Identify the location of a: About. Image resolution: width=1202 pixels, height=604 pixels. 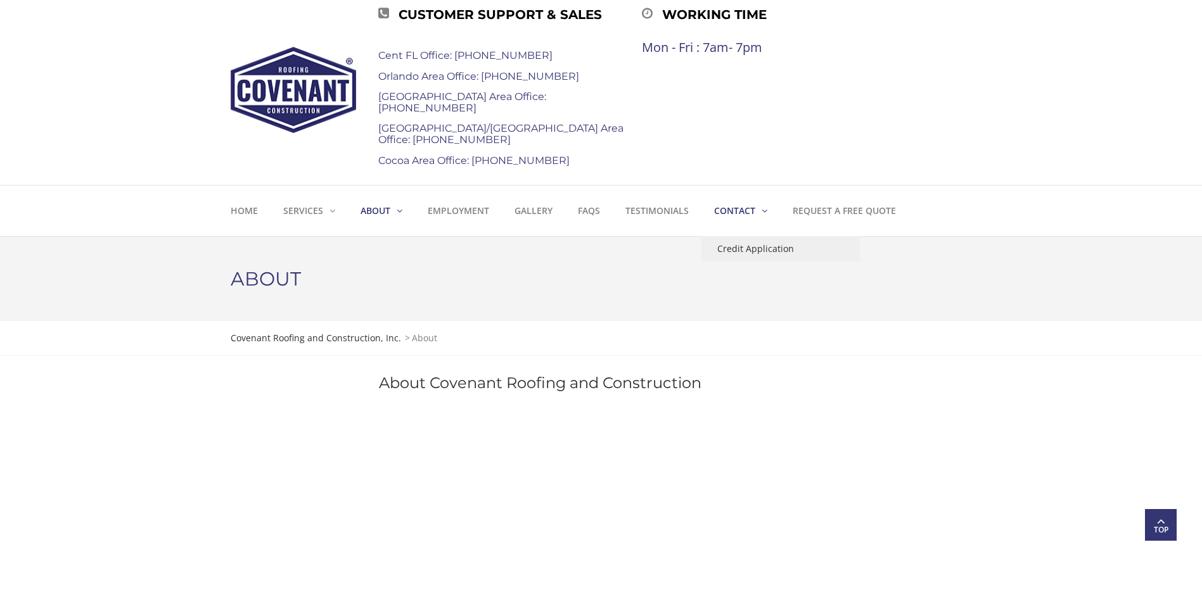
(381, 211).